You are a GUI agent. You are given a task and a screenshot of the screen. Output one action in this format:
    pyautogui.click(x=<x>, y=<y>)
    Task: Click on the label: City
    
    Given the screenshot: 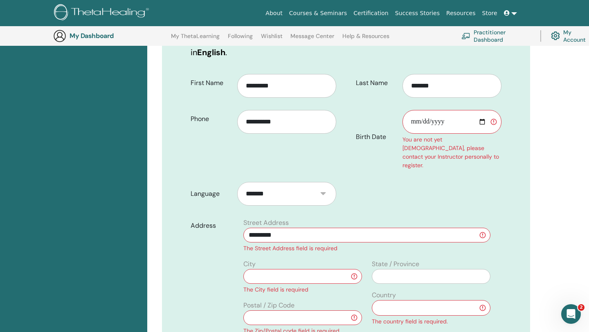 What is the action you would take?
    pyautogui.click(x=249, y=264)
    